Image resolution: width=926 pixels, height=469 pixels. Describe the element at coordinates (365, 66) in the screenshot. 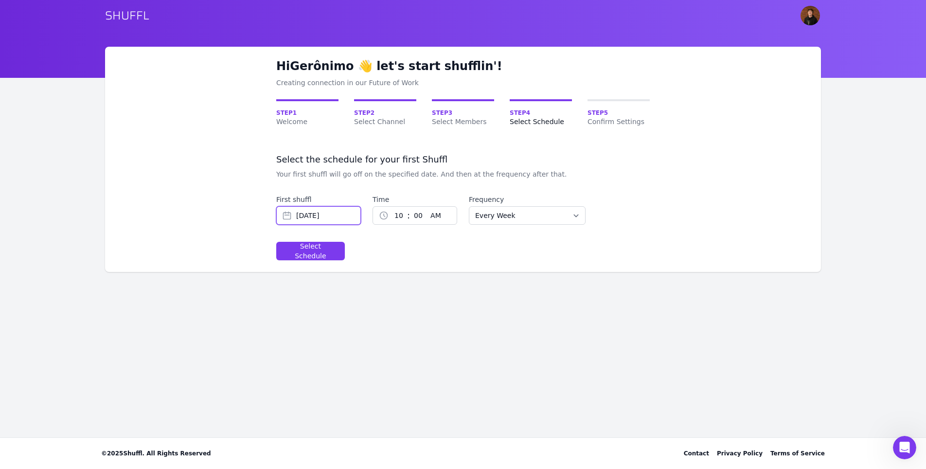

I see `span: emoji wave` at that location.